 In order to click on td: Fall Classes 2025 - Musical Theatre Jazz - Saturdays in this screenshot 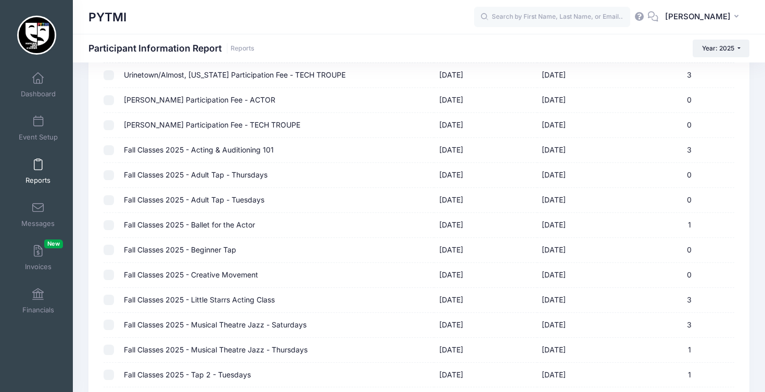, I will do `click(277, 325)`.